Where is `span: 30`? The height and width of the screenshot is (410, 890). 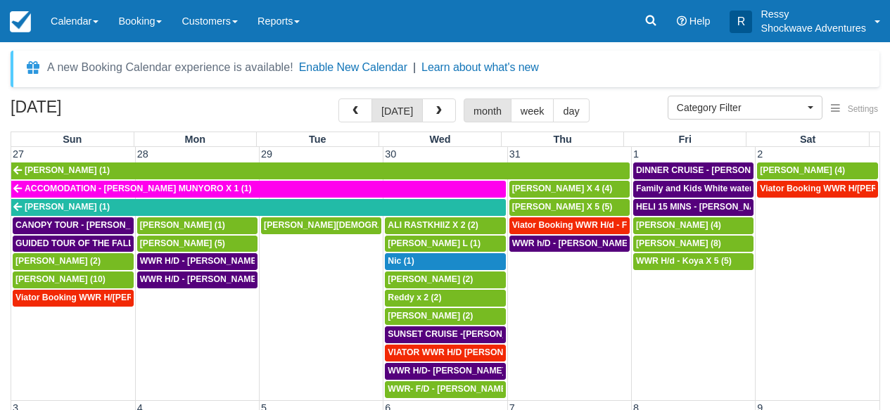 span: 30 is located at coordinates (390, 154).